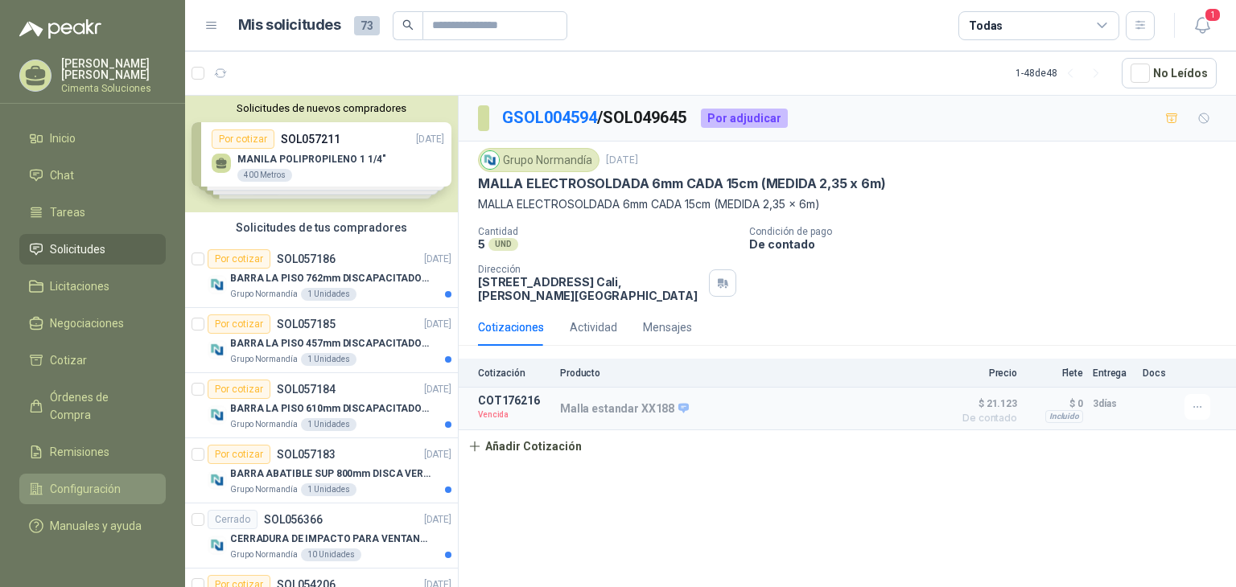 This screenshot has width=1236, height=587. I want to click on p: Cantidad, so click(607, 232).